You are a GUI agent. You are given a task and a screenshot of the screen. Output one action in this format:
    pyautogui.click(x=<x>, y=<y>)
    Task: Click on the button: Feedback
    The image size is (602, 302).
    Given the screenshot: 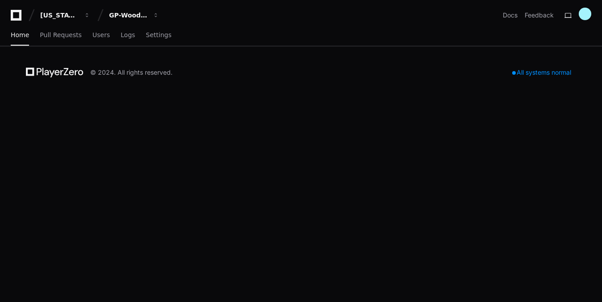 What is the action you would take?
    pyautogui.click(x=539, y=15)
    